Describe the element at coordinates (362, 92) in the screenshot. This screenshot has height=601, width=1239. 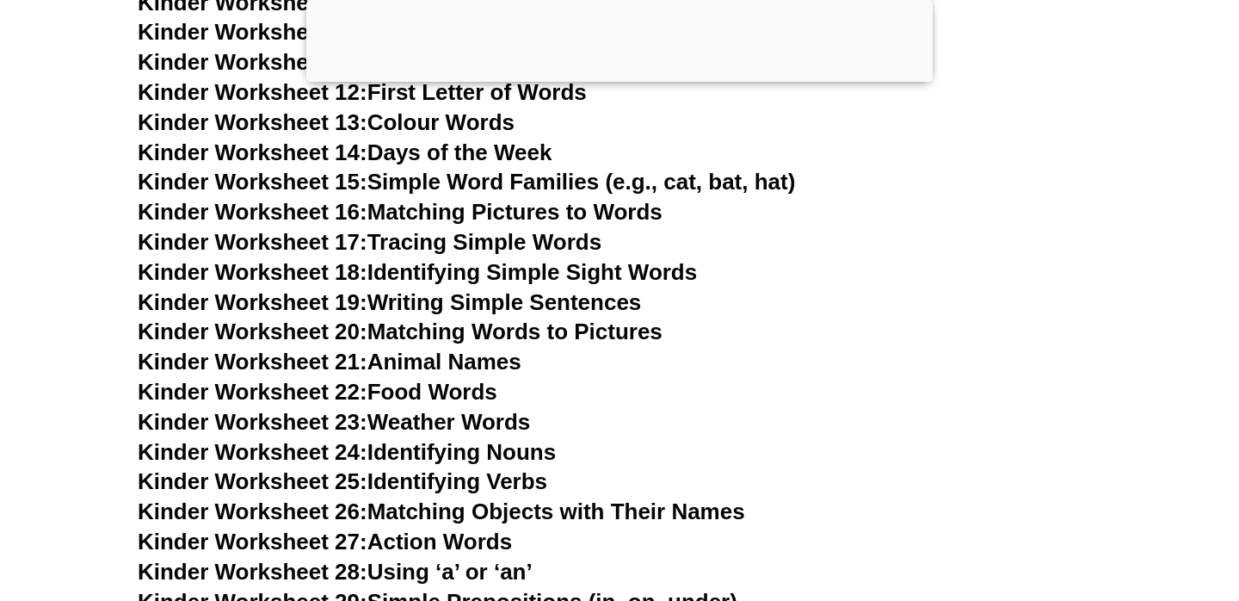
I see `a: Kinder Worksheet 12:First Letter of Words` at that location.